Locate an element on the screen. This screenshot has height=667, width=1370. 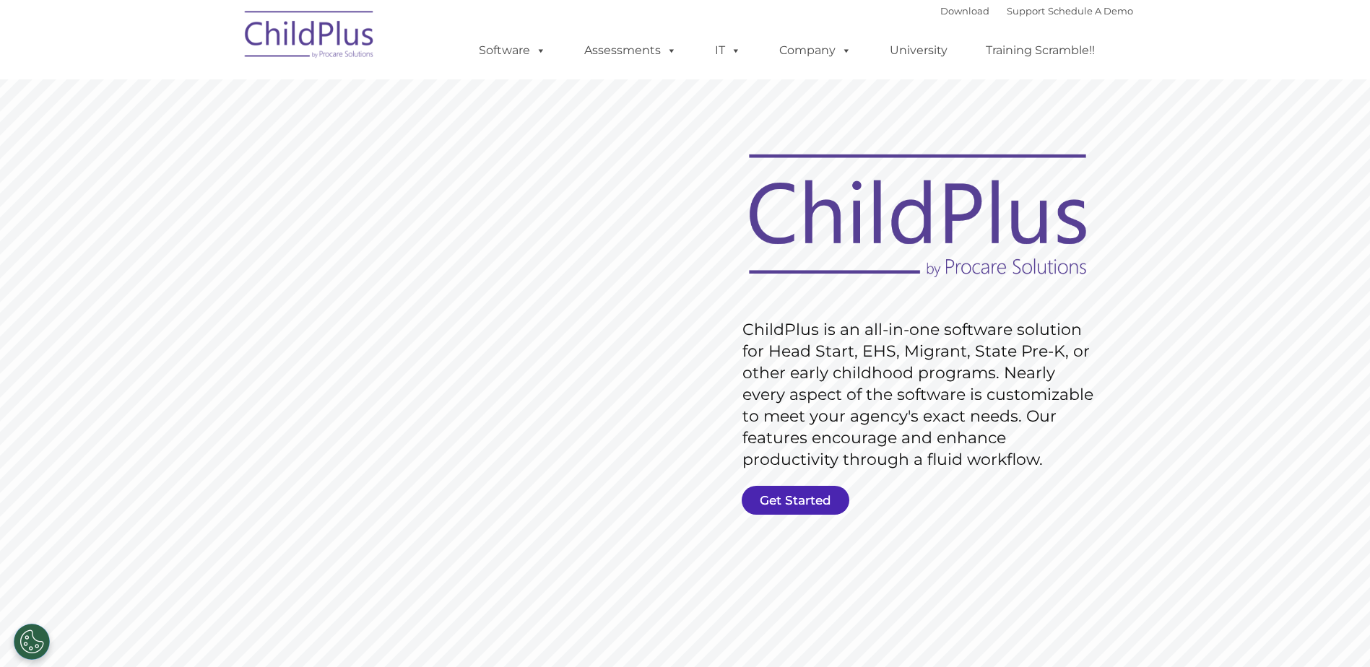
a: Schedule A Demo is located at coordinates (1090, 11).